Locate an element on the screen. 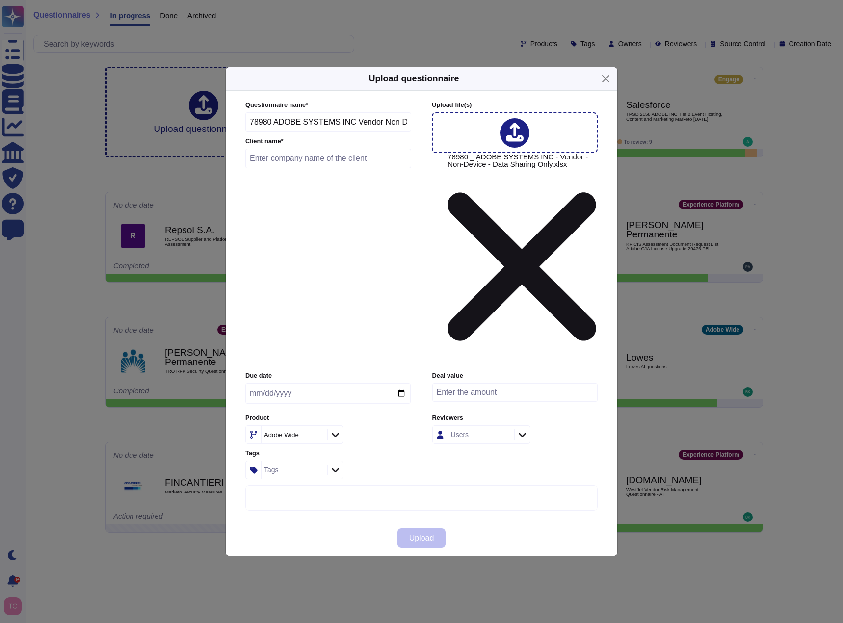 Image resolution: width=843 pixels, height=623 pixels. div: Tags is located at coordinates (271, 470).